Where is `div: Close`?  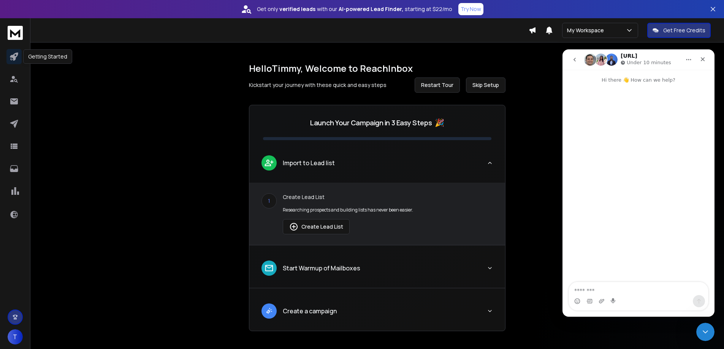
div: Close is located at coordinates (140, 10).